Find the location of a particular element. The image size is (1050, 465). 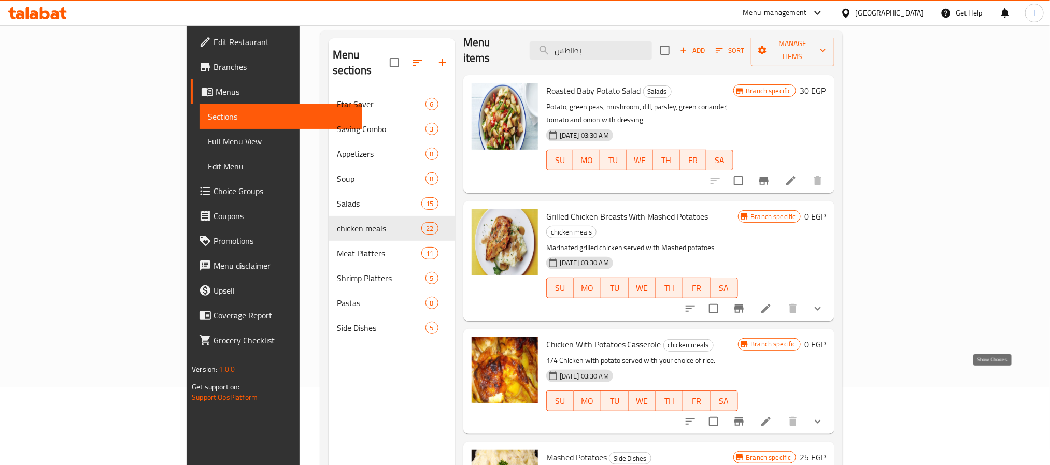

a: Branches is located at coordinates (276, 67).